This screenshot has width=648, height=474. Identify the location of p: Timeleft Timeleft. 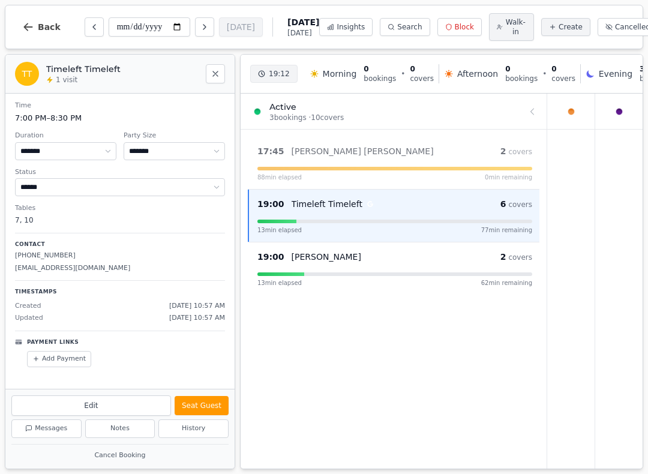
(327, 204).